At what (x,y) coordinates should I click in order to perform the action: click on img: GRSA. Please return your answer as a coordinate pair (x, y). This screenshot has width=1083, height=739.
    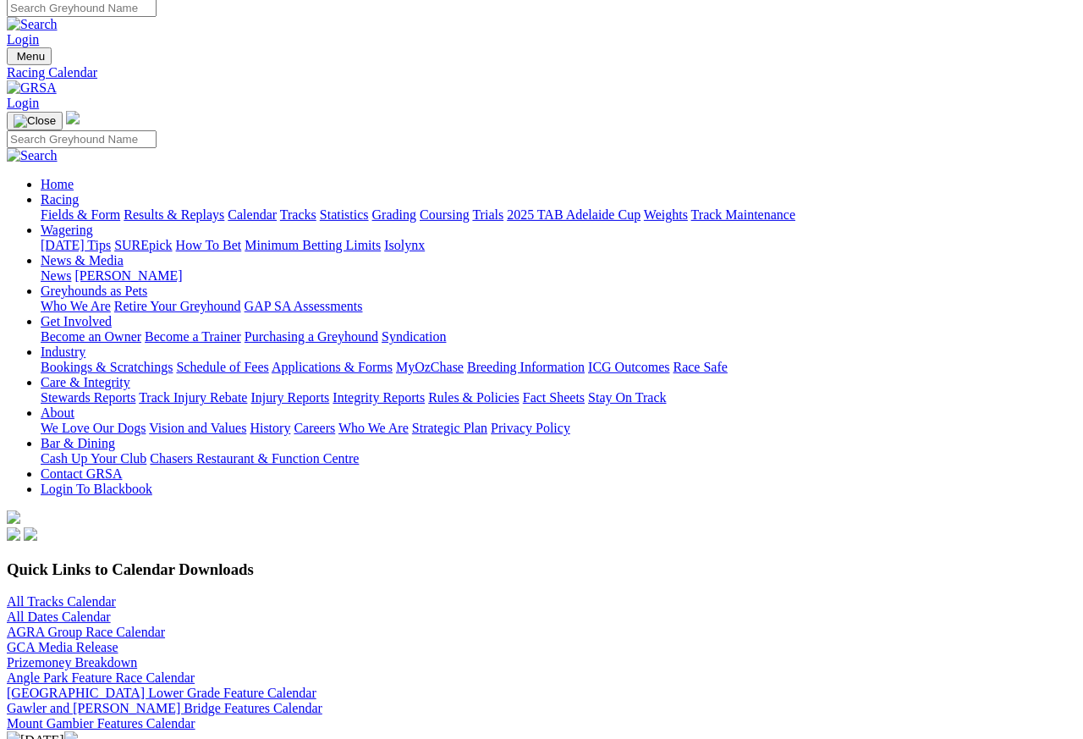
    Looking at the image, I should click on (31, 88).